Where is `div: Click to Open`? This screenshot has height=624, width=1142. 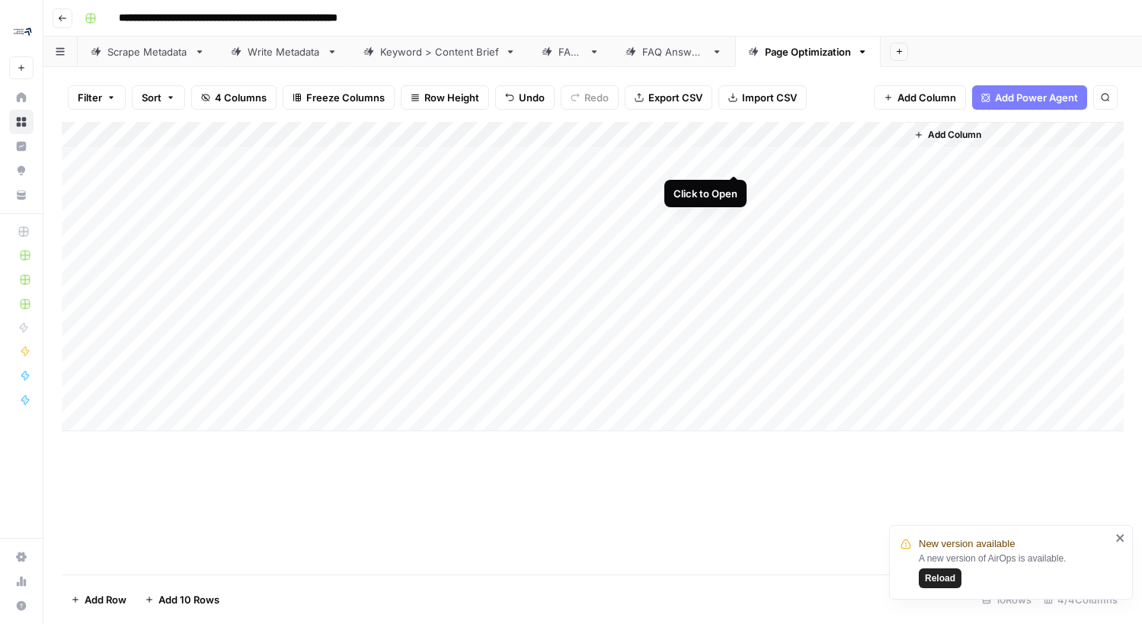
div: Click to Open is located at coordinates (706, 194).